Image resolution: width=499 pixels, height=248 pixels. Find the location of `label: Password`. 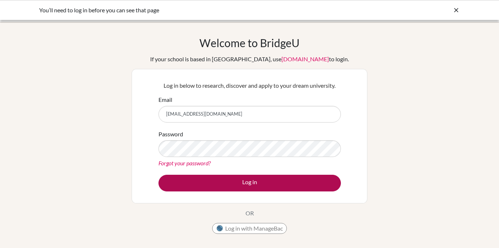

label: Password is located at coordinates (171, 134).